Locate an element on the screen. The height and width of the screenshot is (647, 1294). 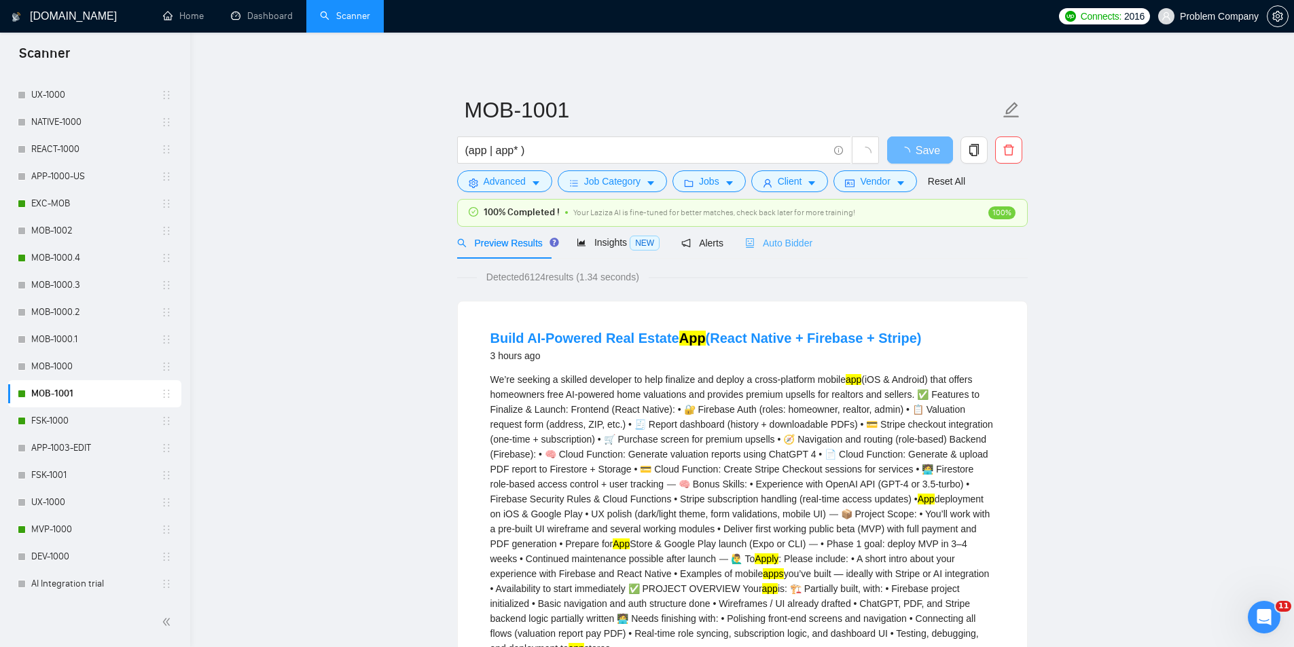
button: idcardVendorcaret-down is located at coordinates (875, 181).